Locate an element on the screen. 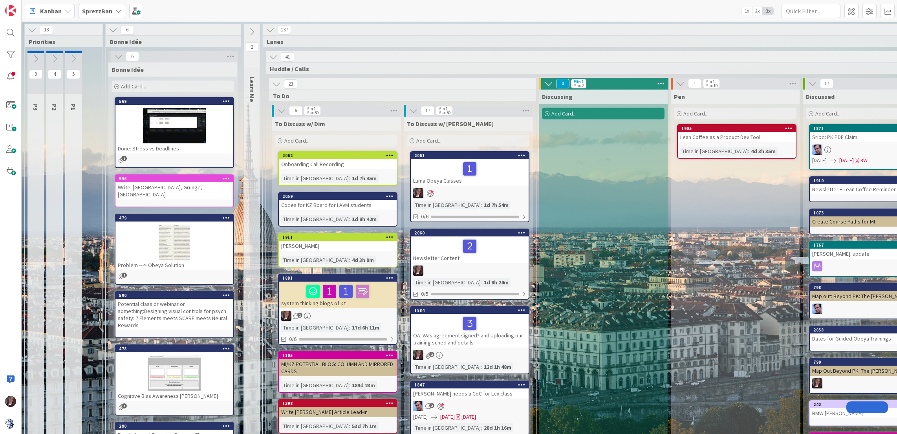 The image size is (897, 434). div: 2062 is located at coordinates (338, 156).